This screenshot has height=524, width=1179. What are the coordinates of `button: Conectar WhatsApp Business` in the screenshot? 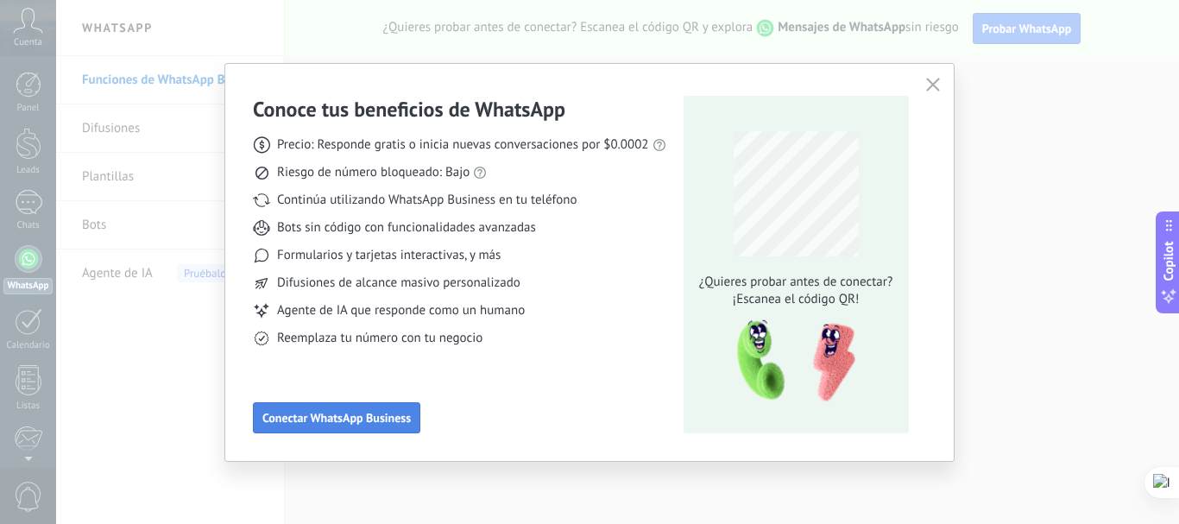 It's located at (337, 418).